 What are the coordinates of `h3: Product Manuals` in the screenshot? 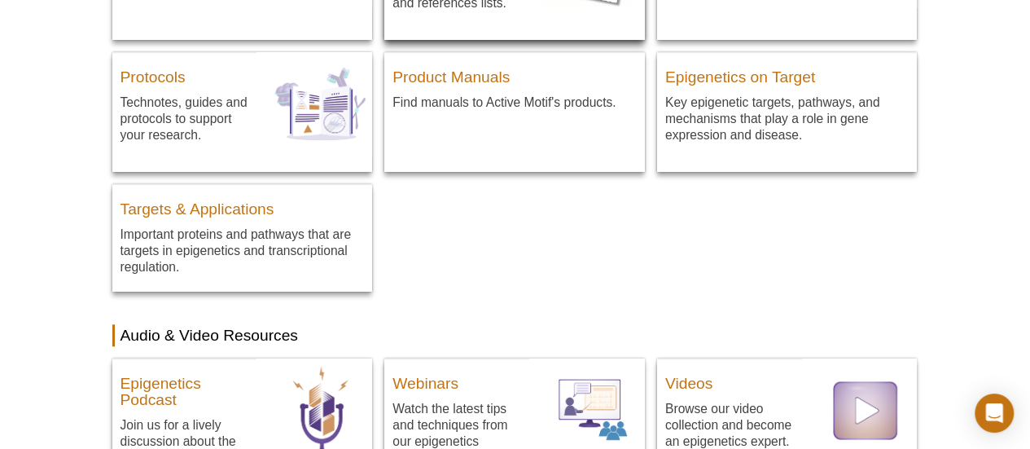 It's located at (515, 73).